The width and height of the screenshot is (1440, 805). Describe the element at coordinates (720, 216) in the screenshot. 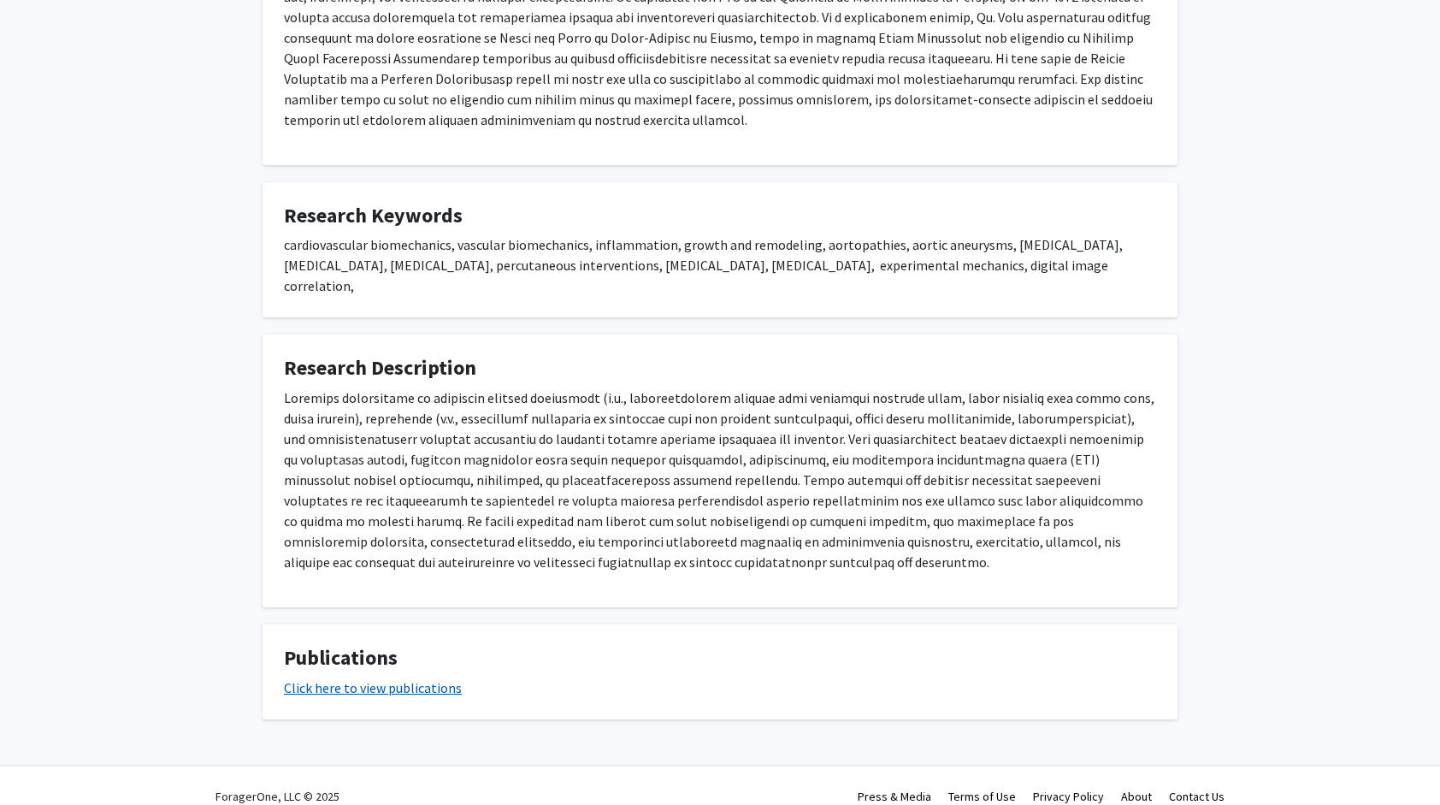

I see `h4: Research Keywords` at that location.